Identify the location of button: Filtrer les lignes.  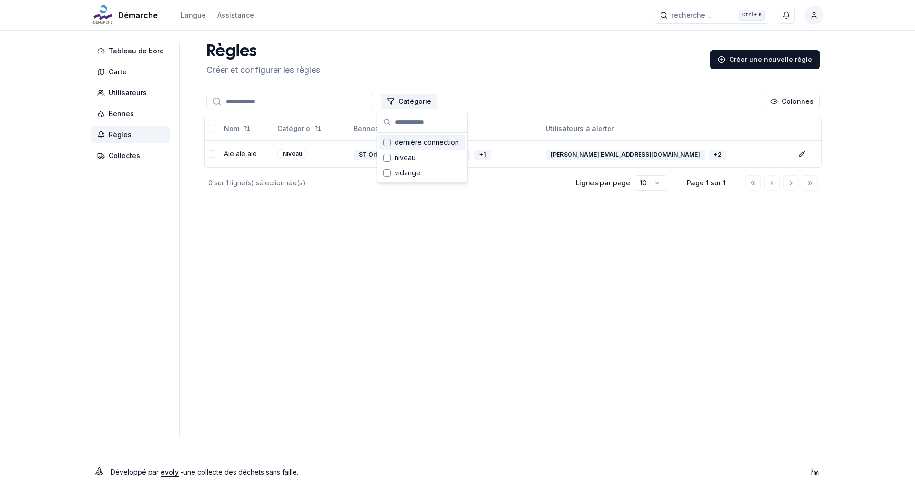
(409, 102).